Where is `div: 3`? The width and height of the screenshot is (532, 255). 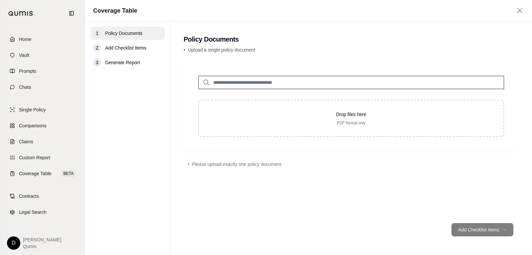 div: 3 is located at coordinates (97, 63).